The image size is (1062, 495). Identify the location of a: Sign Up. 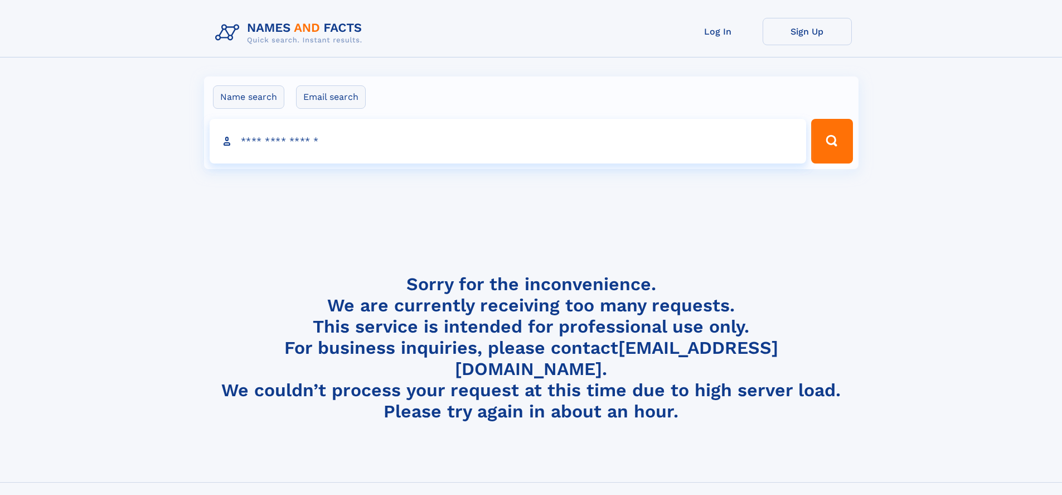
(808, 31).